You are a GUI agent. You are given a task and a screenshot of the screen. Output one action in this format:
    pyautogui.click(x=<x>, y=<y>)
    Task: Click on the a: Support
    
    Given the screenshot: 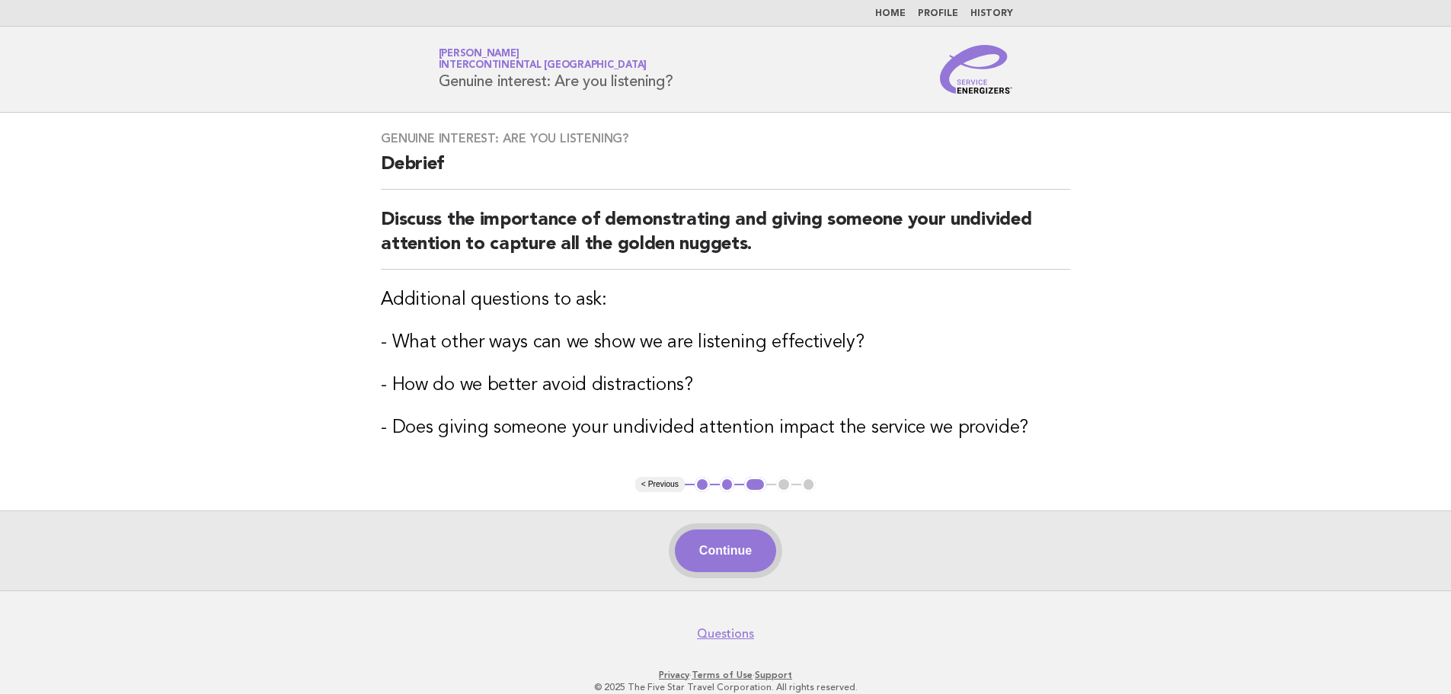 What is the action you would take?
    pyautogui.click(x=773, y=675)
    